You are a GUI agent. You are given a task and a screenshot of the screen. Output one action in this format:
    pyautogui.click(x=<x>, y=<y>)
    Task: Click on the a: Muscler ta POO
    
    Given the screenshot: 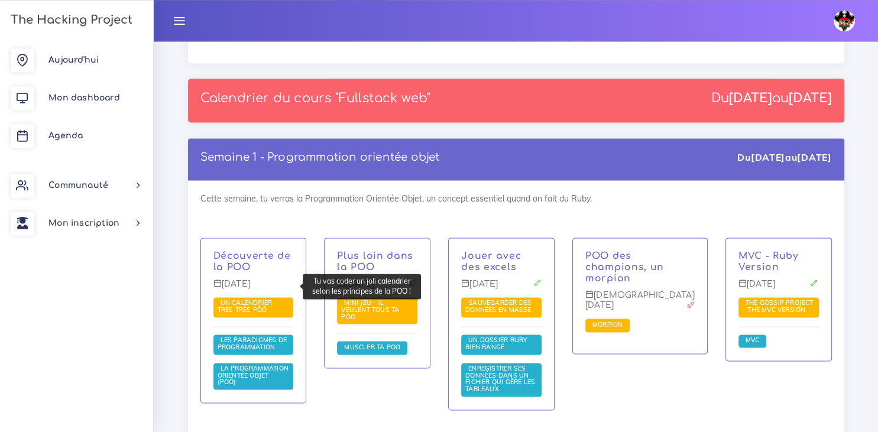 What is the action you would take?
    pyautogui.click(x=372, y=348)
    